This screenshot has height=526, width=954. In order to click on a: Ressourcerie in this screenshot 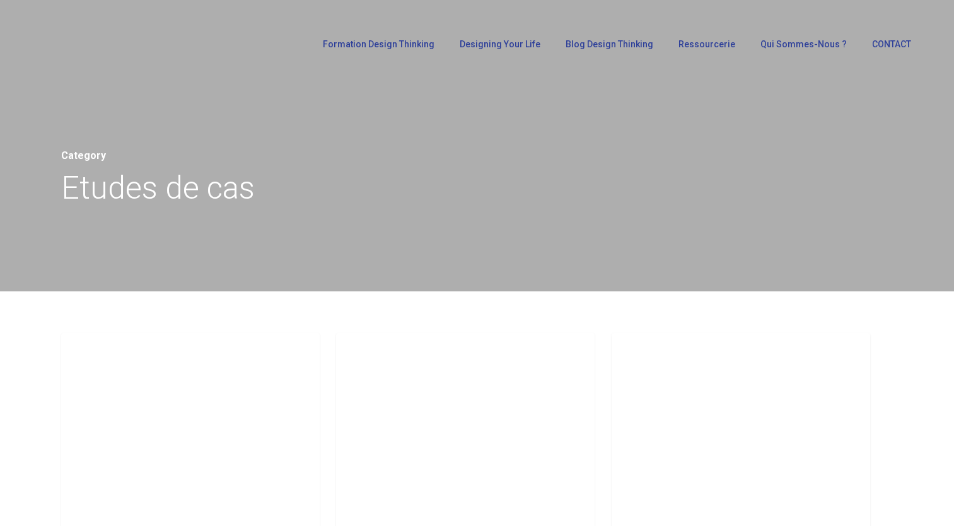, I will do `click(707, 44)`.